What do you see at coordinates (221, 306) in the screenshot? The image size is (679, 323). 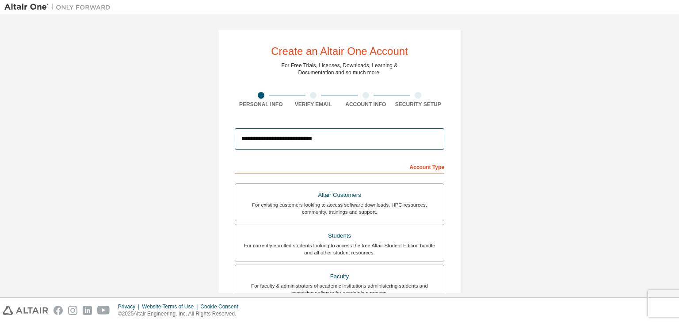 I see `div: Cookie Consent` at bounding box center [221, 306].